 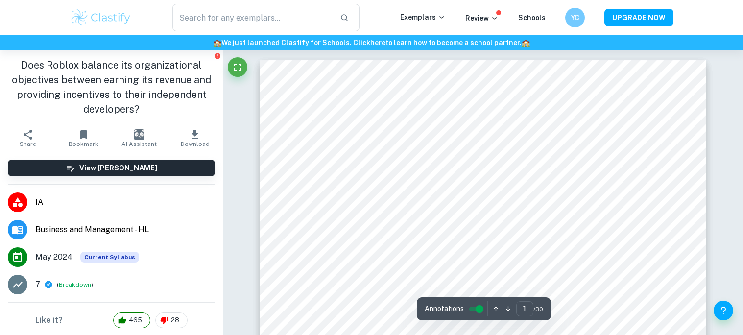 I want to click on span: Bookmark, so click(x=83, y=144).